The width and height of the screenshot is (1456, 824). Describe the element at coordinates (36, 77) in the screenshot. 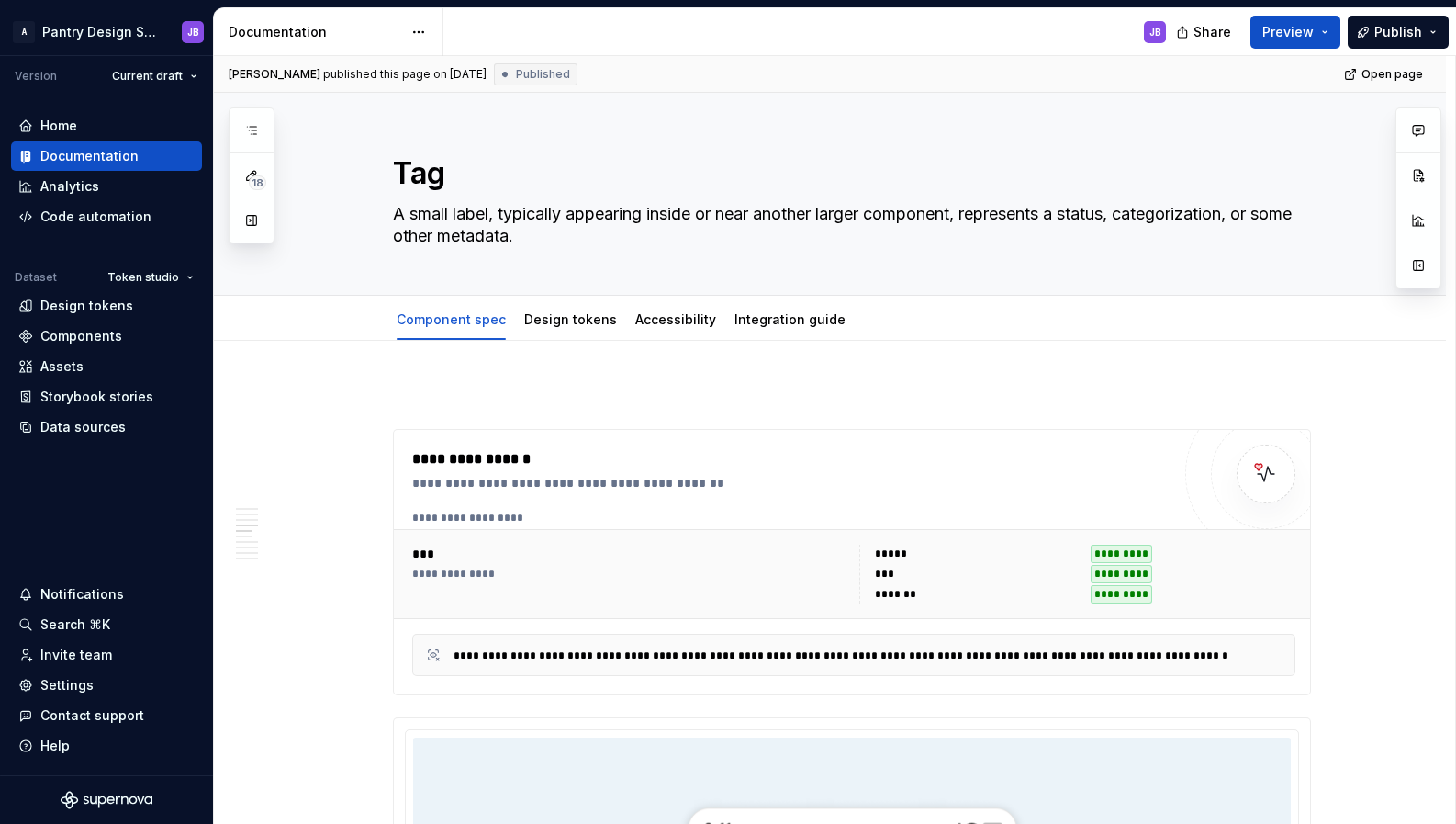

I see `div: Version` at that location.